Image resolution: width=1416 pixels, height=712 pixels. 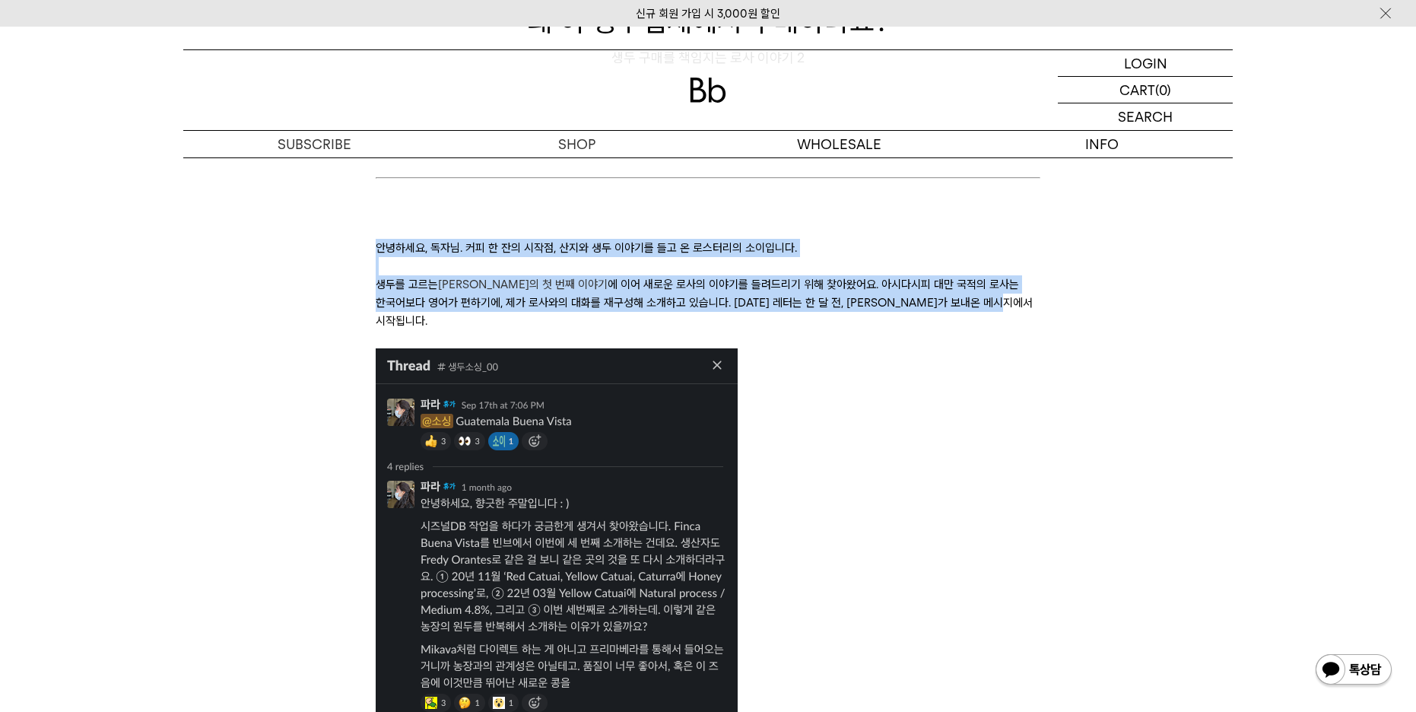 What do you see at coordinates (1101, 144) in the screenshot?
I see `p: INFO` at bounding box center [1101, 144].